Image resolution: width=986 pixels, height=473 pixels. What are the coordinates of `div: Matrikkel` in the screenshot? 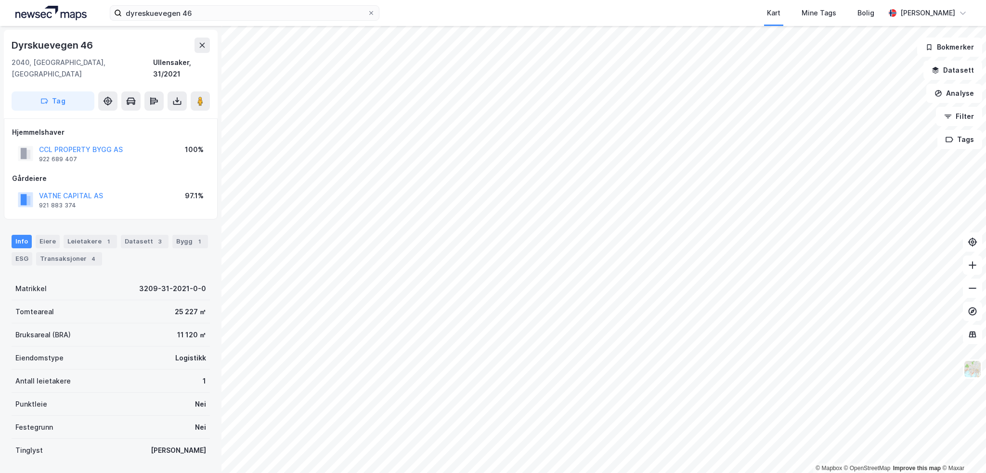 It's located at (31, 289).